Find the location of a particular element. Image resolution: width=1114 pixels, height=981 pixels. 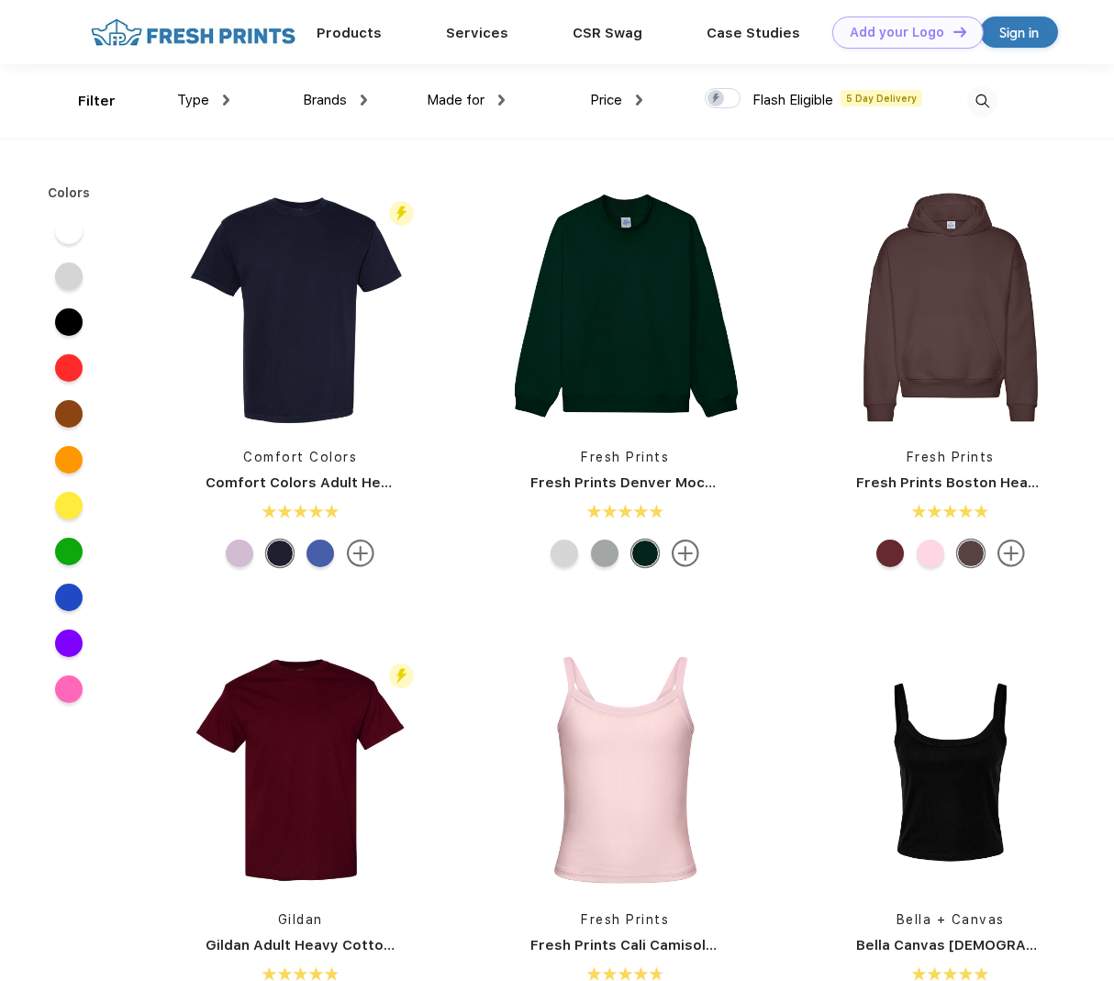

div: Forest Green is located at coordinates (645, 553).